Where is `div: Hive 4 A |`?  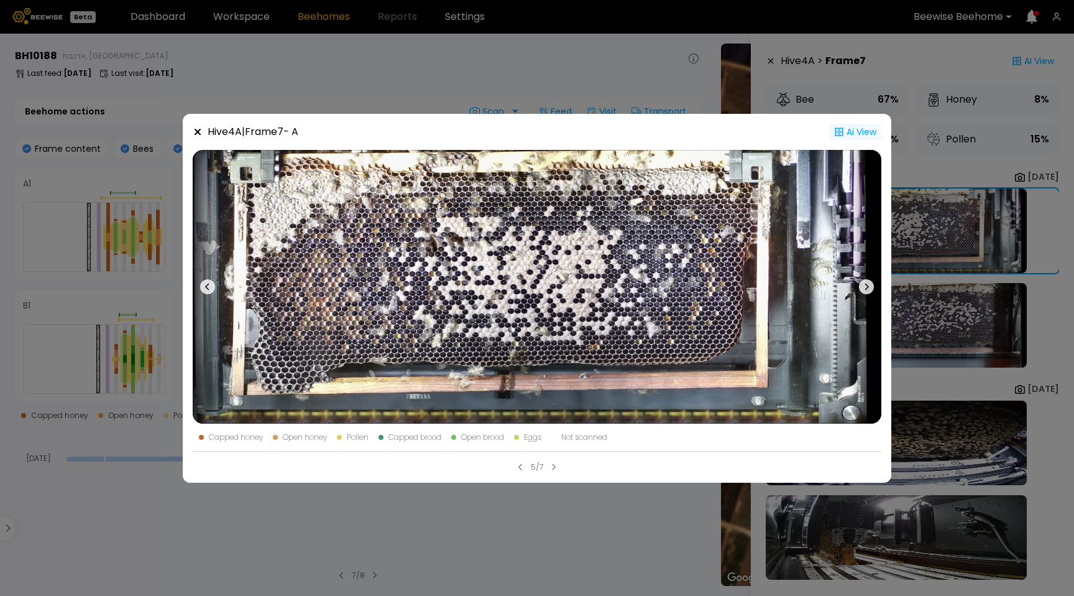 div: Hive 4 A | is located at coordinates (253, 132).